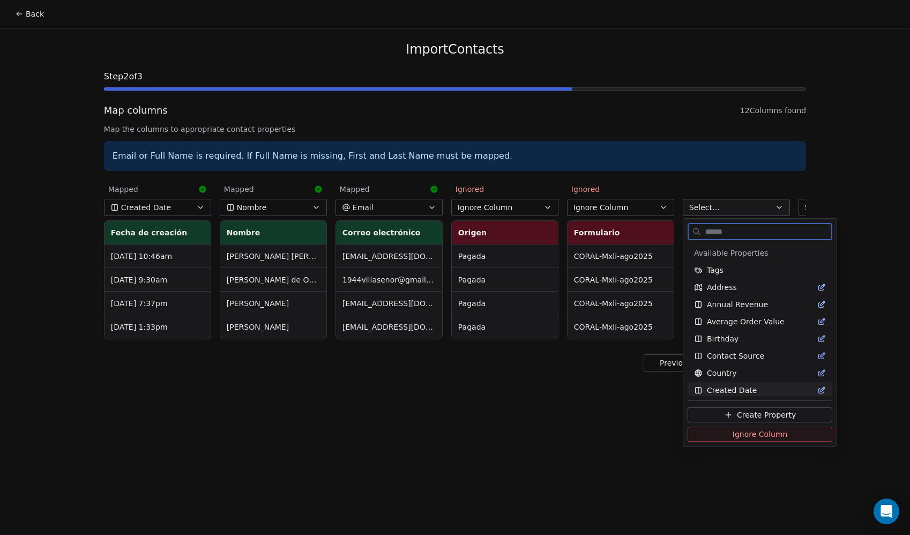 Image resolution: width=910 pixels, height=535 pixels. What do you see at coordinates (735, 356) in the screenshot?
I see `span: Contact Source` at bounding box center [735, 356].